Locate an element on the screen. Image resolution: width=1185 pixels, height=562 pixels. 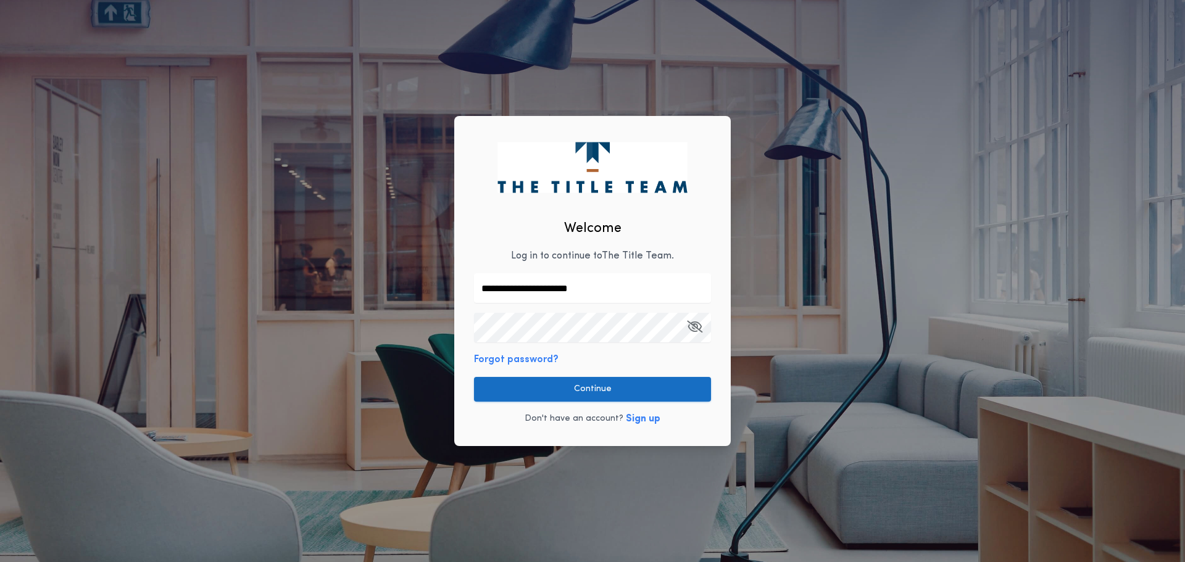
img: logo is located at coordinates (592, 167).